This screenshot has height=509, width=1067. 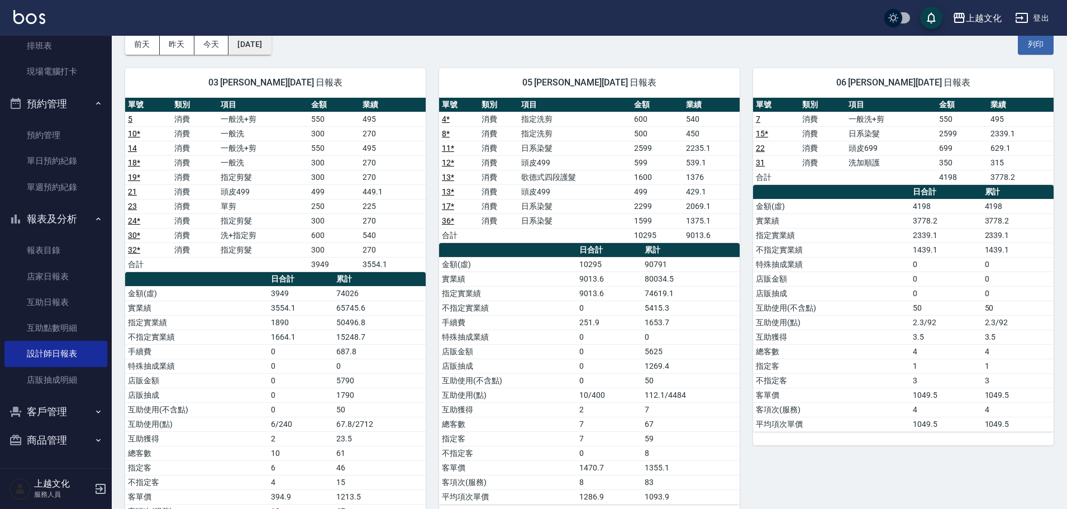 What do you see at coordinates (56, 276) in the screenshot?
I see `a: 店家日報表` at bounding box center [56, 276].